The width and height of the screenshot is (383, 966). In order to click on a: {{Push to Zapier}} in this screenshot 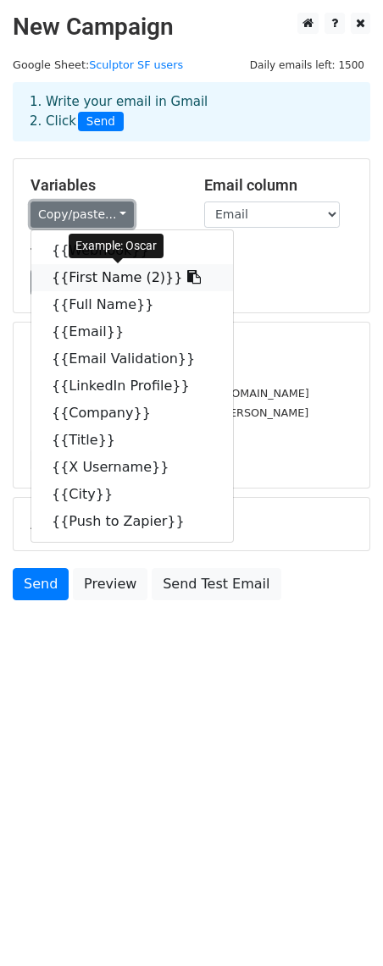, I will do `click(132, 522)`.